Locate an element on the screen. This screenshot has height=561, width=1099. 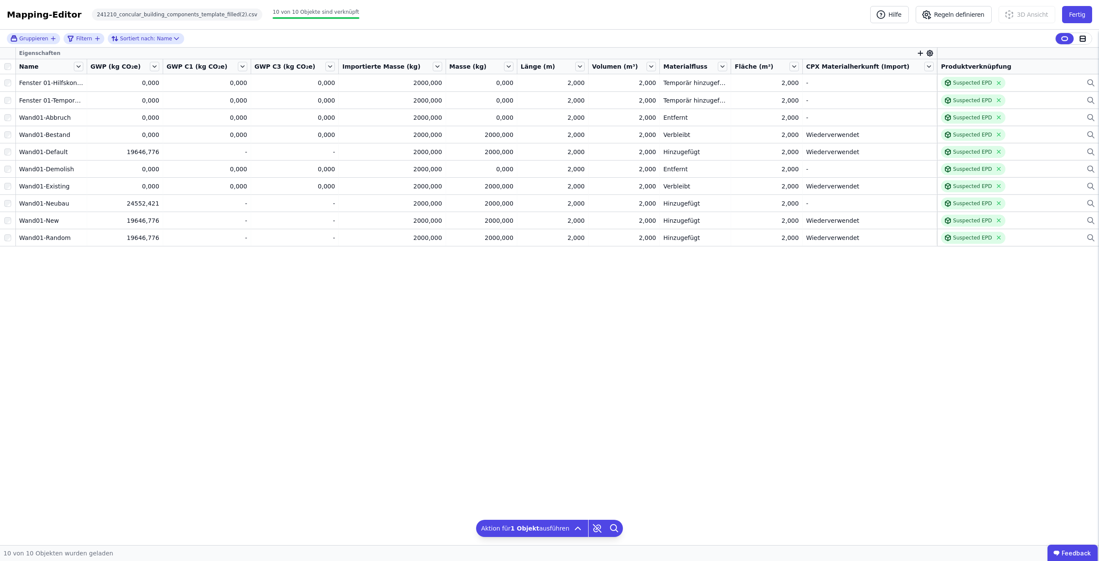
button: filter_by is located at coordinates (84, 39).